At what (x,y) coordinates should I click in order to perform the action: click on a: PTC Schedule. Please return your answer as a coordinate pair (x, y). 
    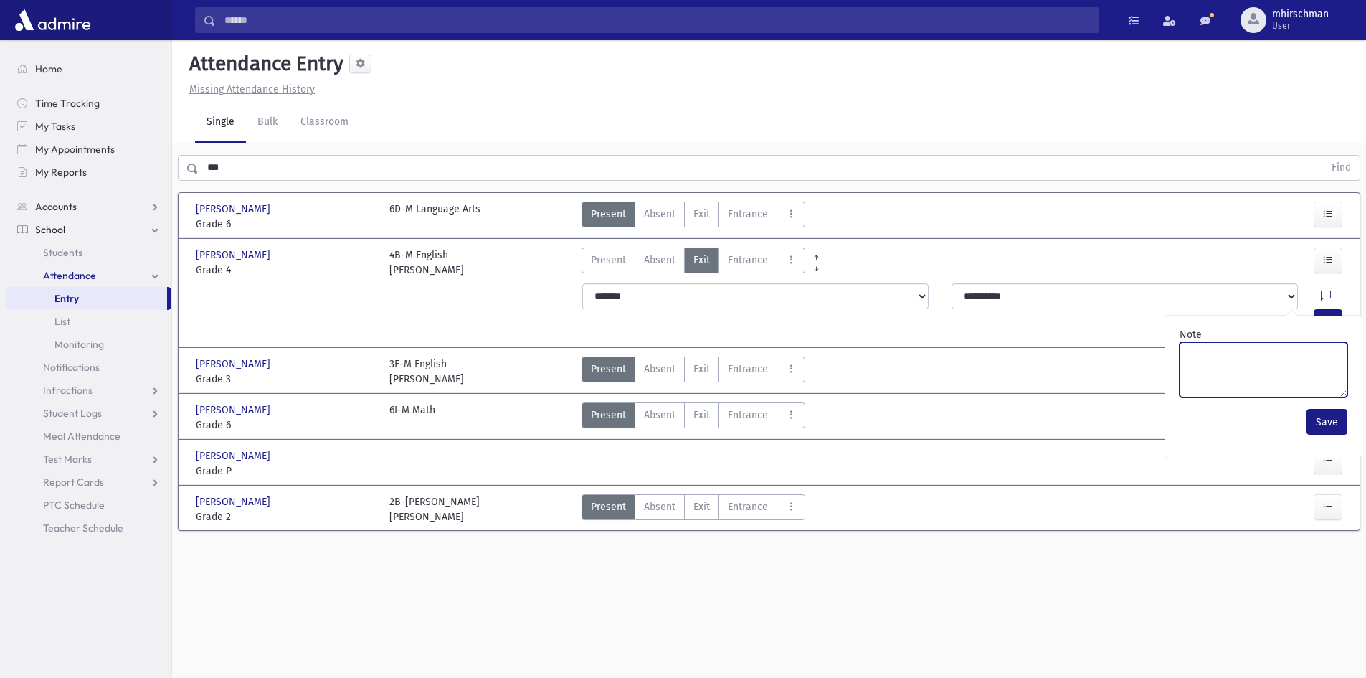
    Looking at the image, I should click on (88, 505).